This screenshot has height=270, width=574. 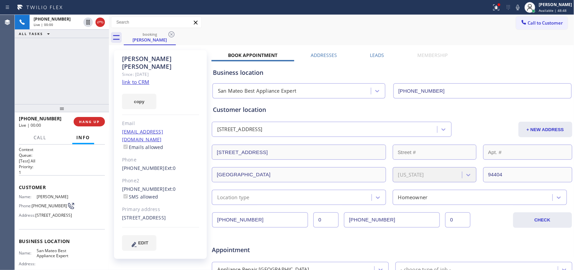 I want to click on span: Phone:, so click(x=25, y=205).